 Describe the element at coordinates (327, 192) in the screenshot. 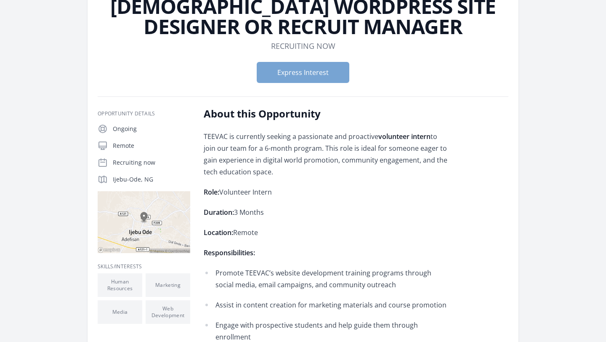

I see `p: Volunteer Intern` at that location.